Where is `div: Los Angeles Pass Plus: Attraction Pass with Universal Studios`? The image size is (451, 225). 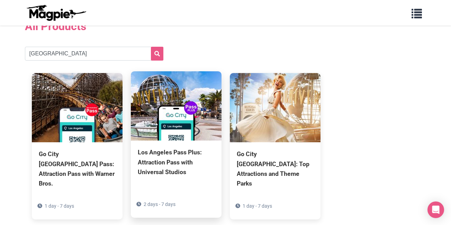 div: Los Angeles Pass Plus: Attraction Pass with Universal Studios is located at coordinates (176, 162).